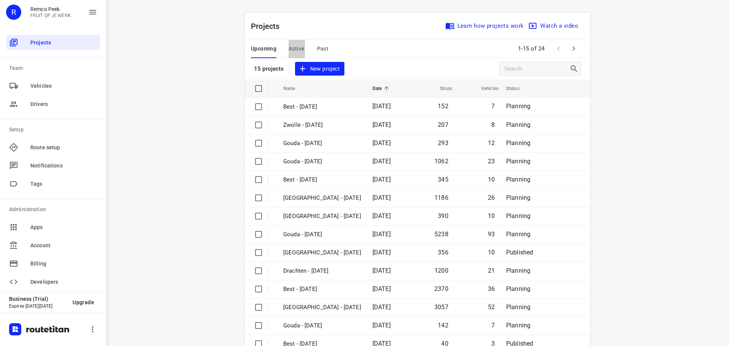  What do you see at coordinates (269, 26) in the screenshot?
I see `p: Projects` at bounding box center [269, 26].